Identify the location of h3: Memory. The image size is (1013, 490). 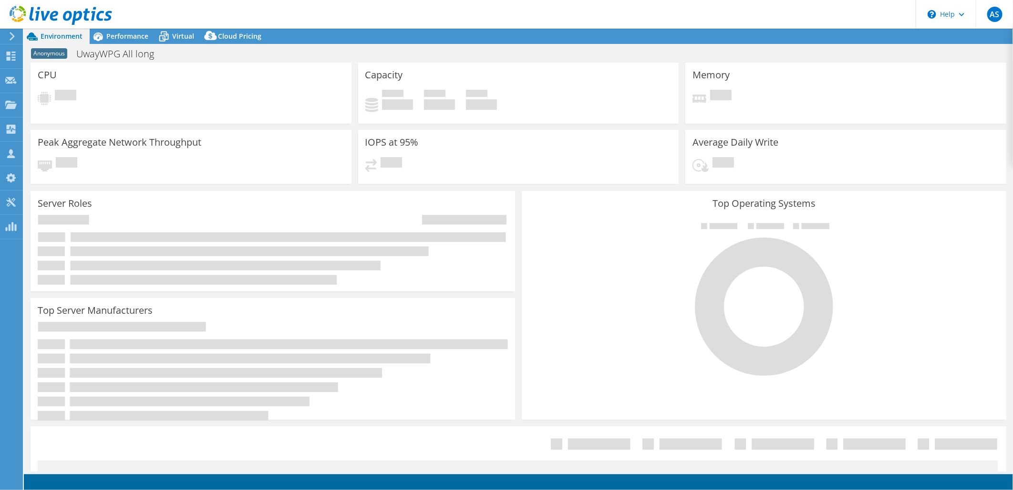
(711, 75).